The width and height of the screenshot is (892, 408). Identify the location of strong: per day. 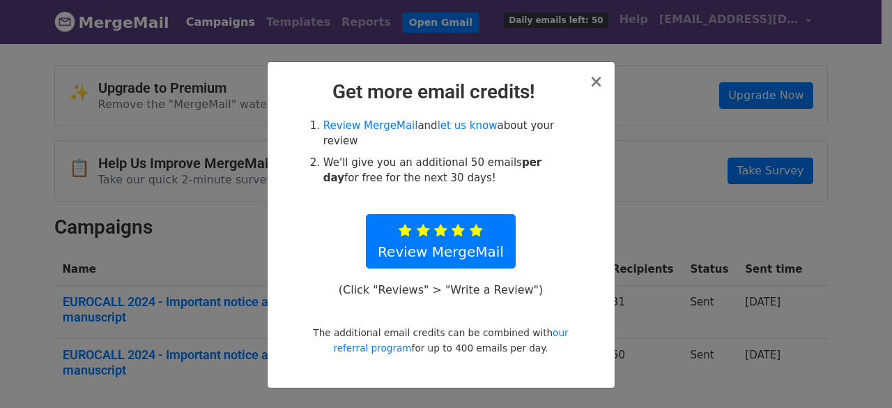
(432, 170).